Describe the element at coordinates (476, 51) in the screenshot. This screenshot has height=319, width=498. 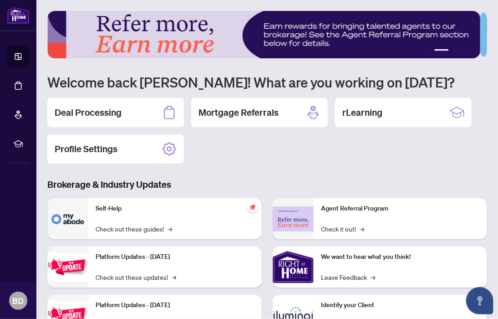
I see `button: 6` at that location.